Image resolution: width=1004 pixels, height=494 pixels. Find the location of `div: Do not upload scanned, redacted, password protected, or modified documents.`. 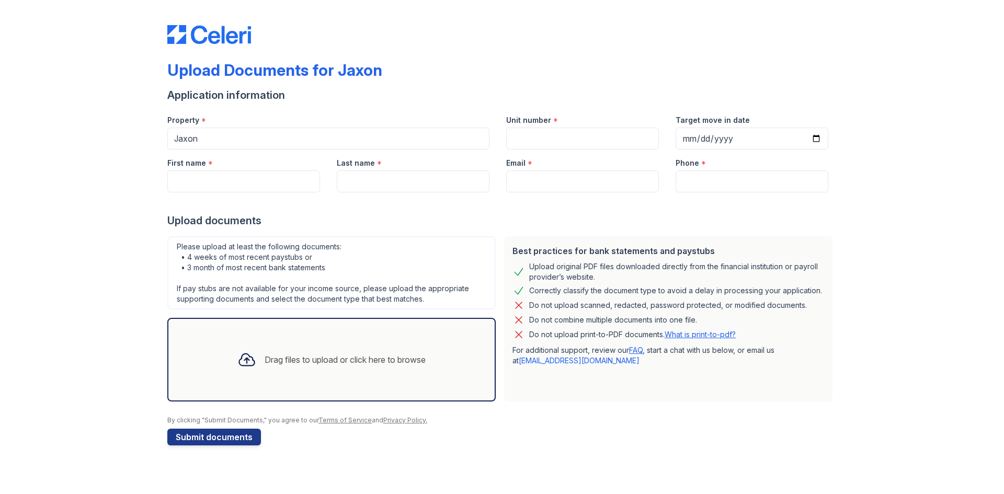

div: Do not upload scanned, redacted, password protected, or modified documents. is located at coordinates (668, 305).